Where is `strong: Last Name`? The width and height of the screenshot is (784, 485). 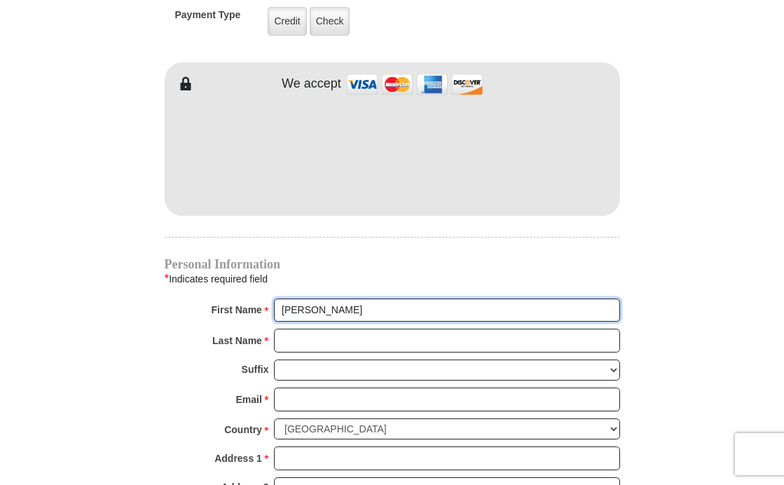
strong: Last Name is located at coordinates (237, 341).